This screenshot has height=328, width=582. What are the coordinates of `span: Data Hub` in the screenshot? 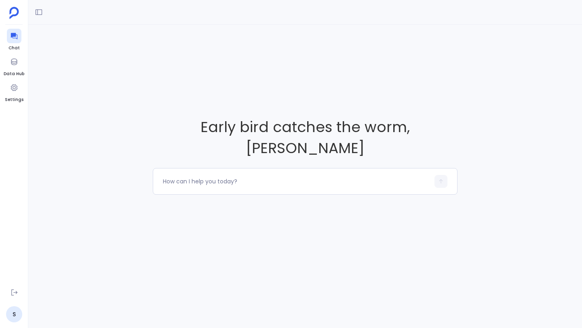 It's located at (14, 74).